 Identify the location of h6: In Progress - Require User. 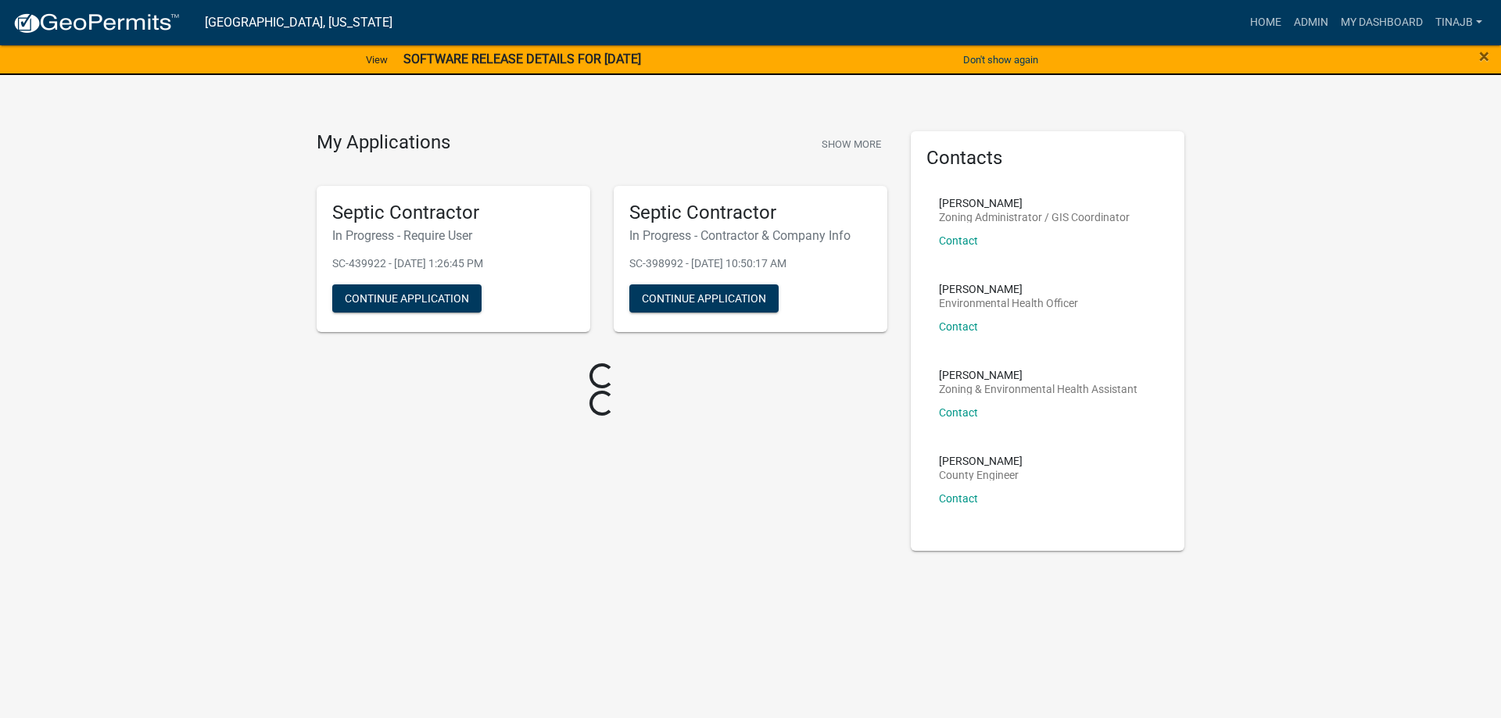
(453, 235).